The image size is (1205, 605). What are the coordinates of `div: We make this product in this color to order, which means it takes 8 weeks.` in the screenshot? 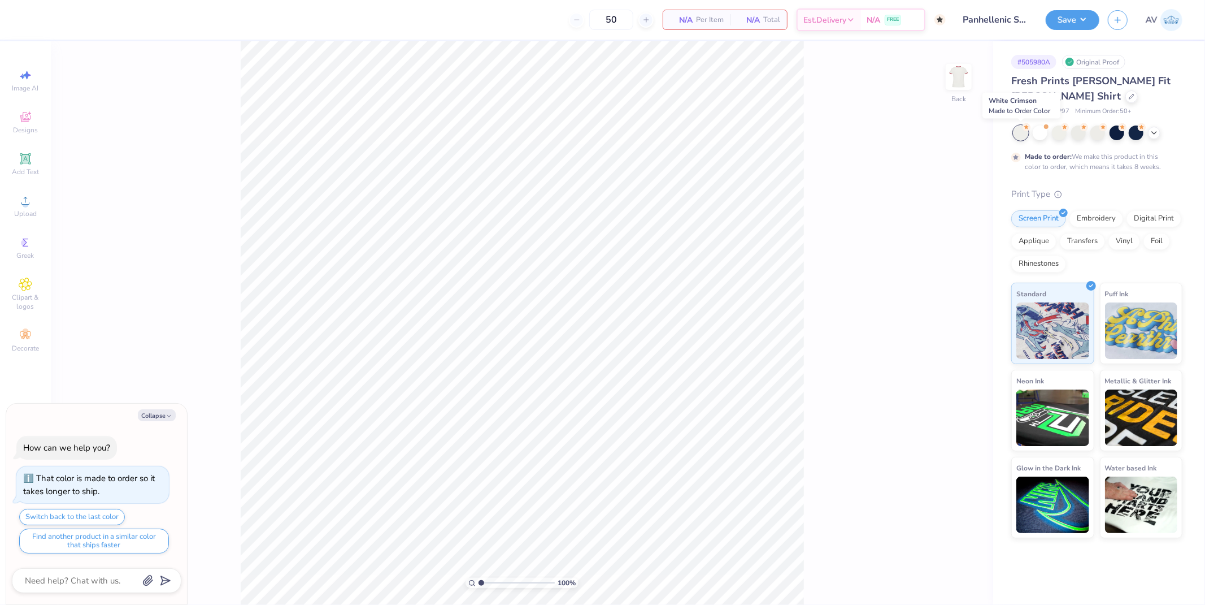 It's located at (1095, 162).